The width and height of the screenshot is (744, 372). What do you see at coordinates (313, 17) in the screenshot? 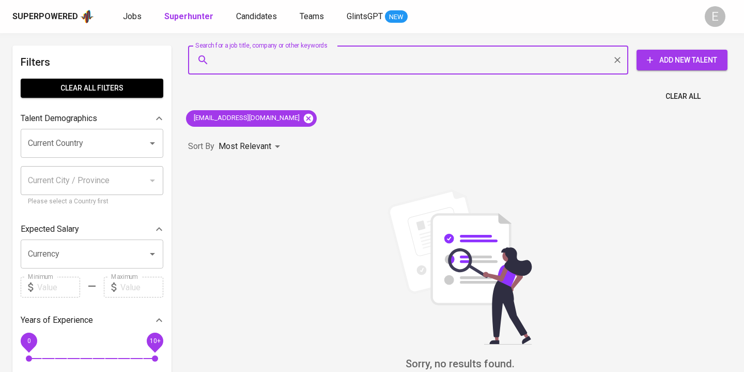
I see `a: Teams` at bounding box center [313, 17].